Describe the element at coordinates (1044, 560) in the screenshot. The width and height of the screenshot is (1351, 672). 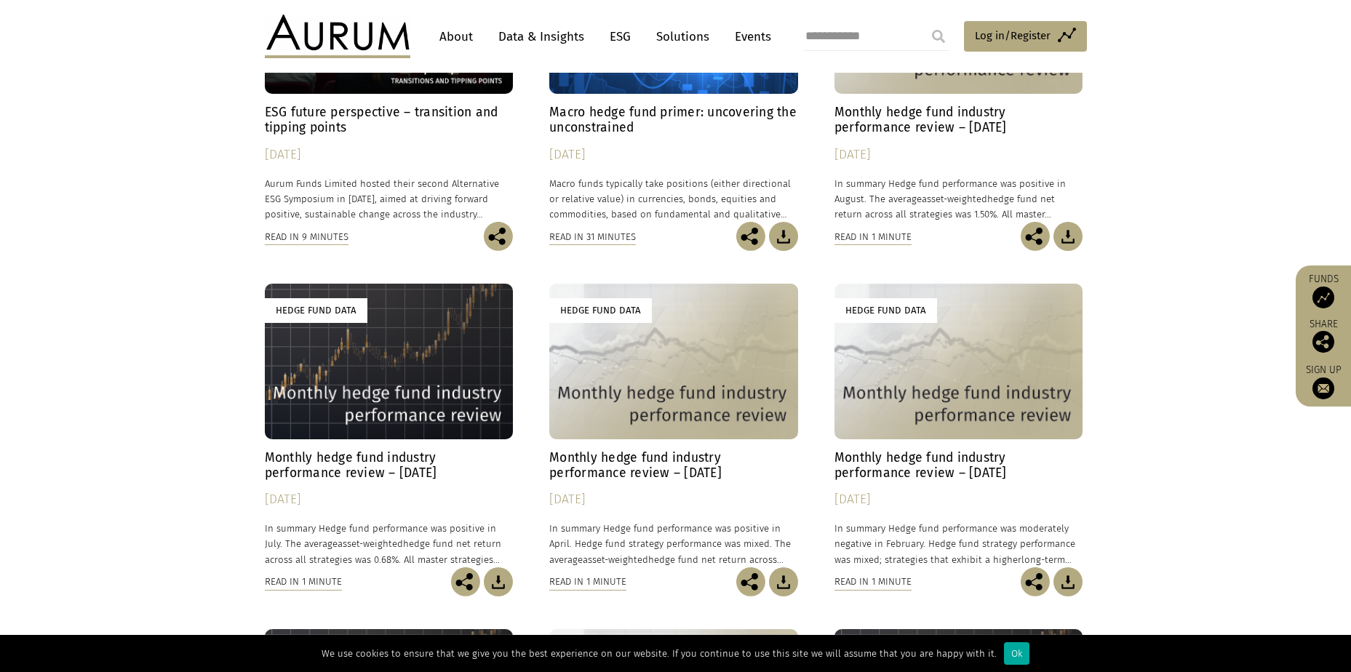
I see `span: long-term` at that location.